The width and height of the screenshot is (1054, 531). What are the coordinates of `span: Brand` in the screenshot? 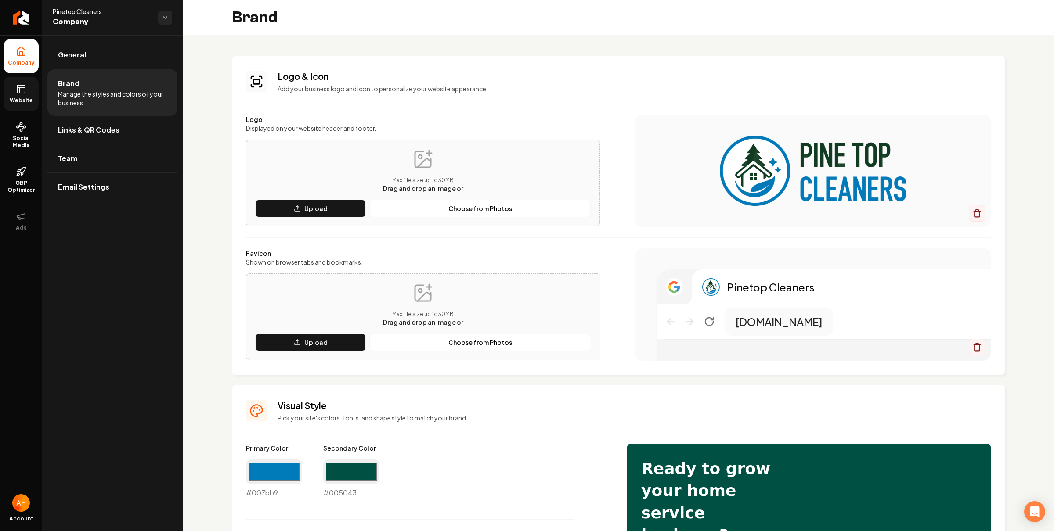 It's located at (68, 83).